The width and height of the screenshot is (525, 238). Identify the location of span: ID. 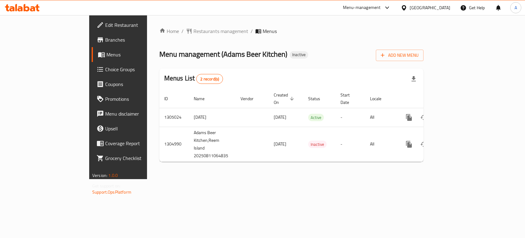
(170, 98).